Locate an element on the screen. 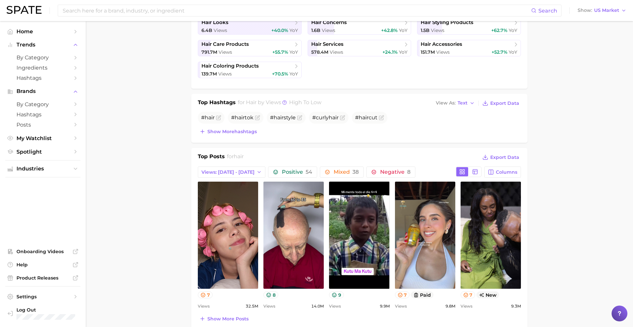 Image resolution: width=633 pixels, height=327 pixels. input: Search here for a brand, industry, or ingredient is located at coordinates (296, 11).